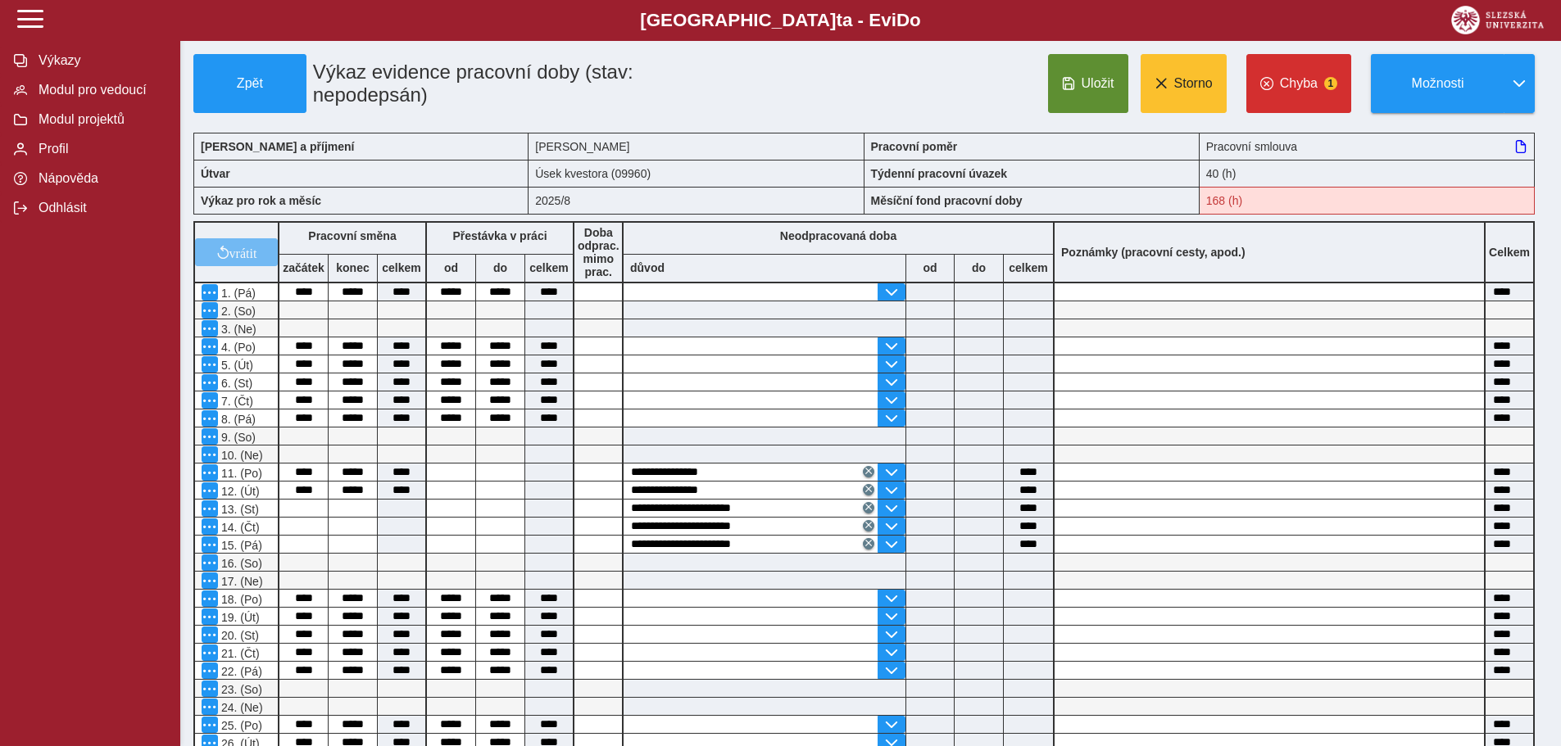 The image size is (1561, 746). What do you see at coordinates (1299, 84) in the screenshot?
I see `span: Chyba` at bounding box center [1299, 84].